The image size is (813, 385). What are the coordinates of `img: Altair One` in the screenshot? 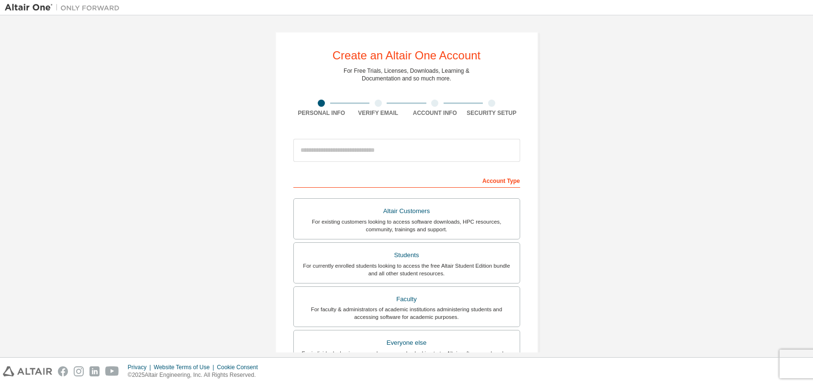 It's located at (65, 8).